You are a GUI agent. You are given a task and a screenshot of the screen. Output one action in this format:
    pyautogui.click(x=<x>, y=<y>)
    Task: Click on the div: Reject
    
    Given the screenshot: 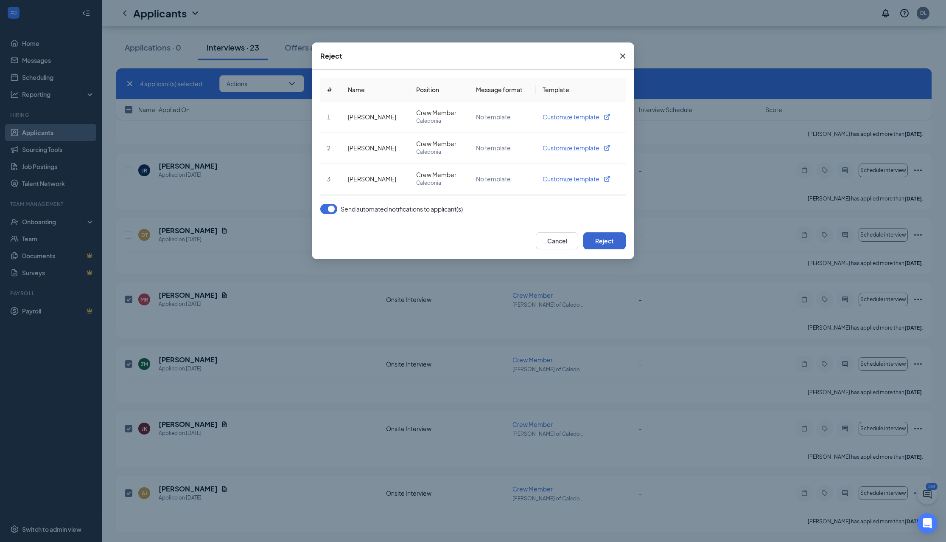 What is the action you would take?
    pyautogui.click(x=331, y=56)
    